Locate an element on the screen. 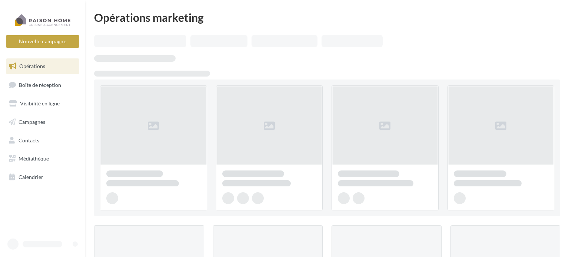 Image resolution: width=569 pixels, height=257 pixels. span: Opérations is located at coordinates (32, 66).